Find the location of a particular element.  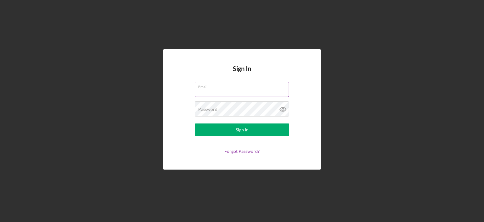

button: Sign In is located at coordinates (242, 130).